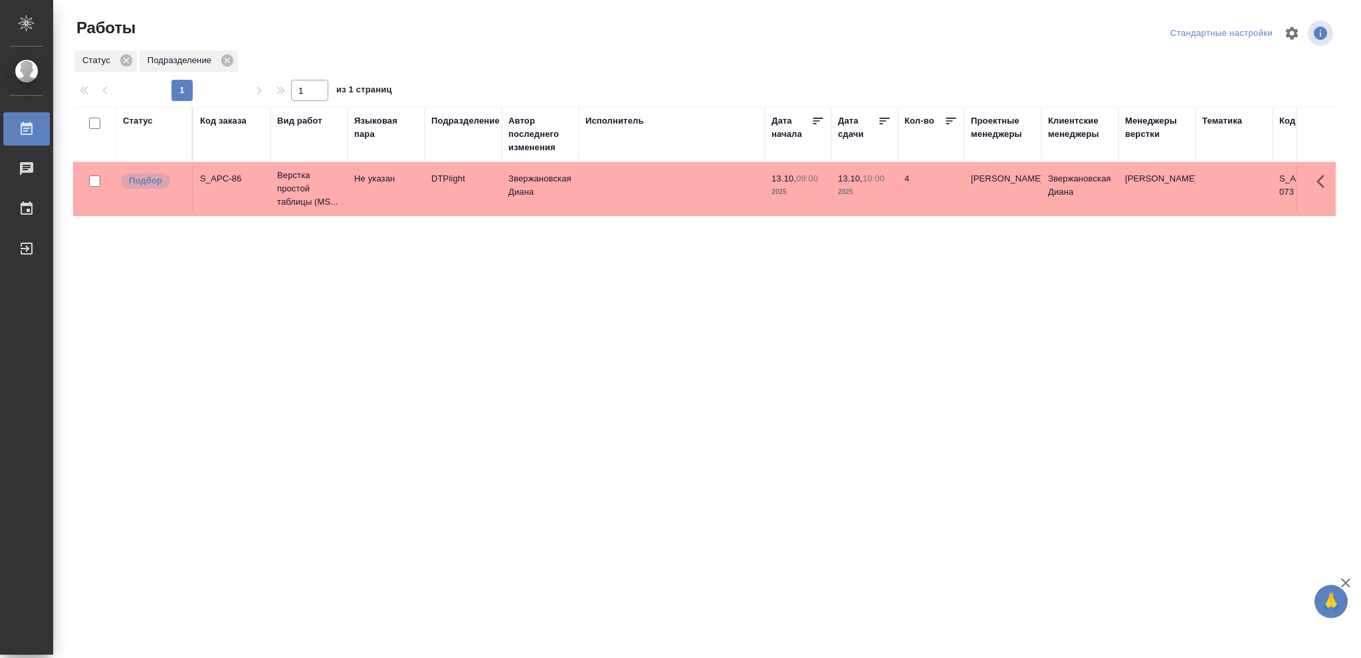 Image resolution: width=1361 pixels, height=658 pixels. I want to click on td: S_APC-86-WK-073, so click(1311, 189).